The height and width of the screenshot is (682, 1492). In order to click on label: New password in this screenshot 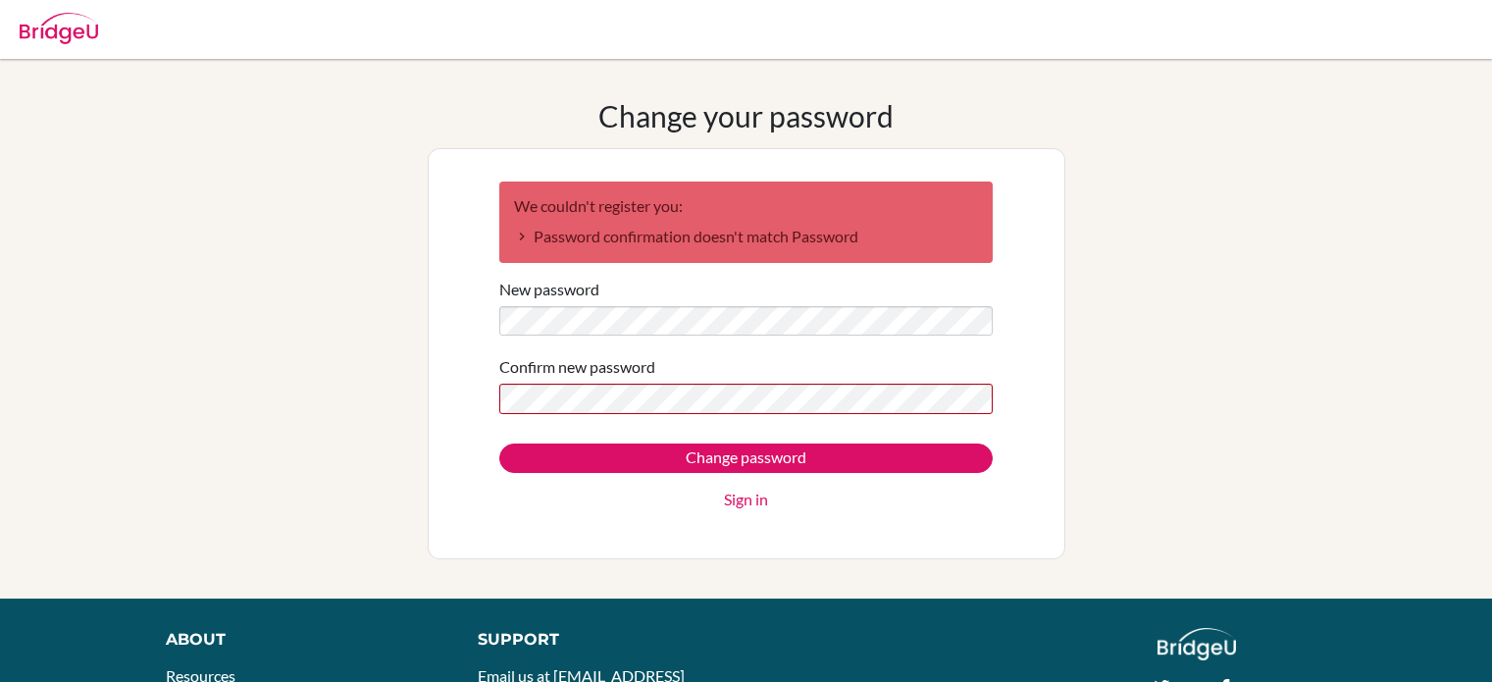, I will do `click(549, 289)`.